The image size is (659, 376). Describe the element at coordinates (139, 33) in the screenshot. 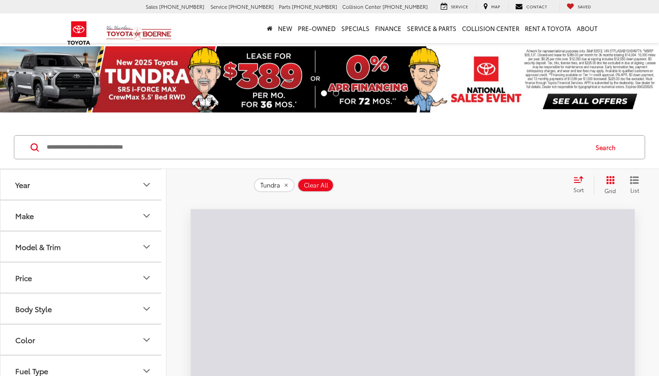

I see `img: Vic Vaughan Toyota of Boerne` at that location.